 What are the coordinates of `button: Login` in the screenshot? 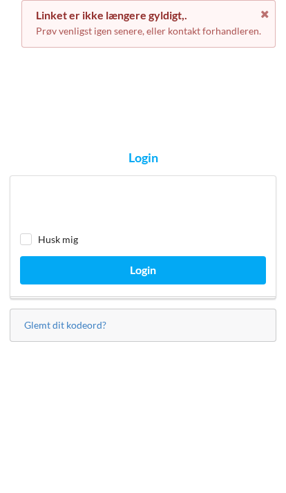 It's located at (143, 270).